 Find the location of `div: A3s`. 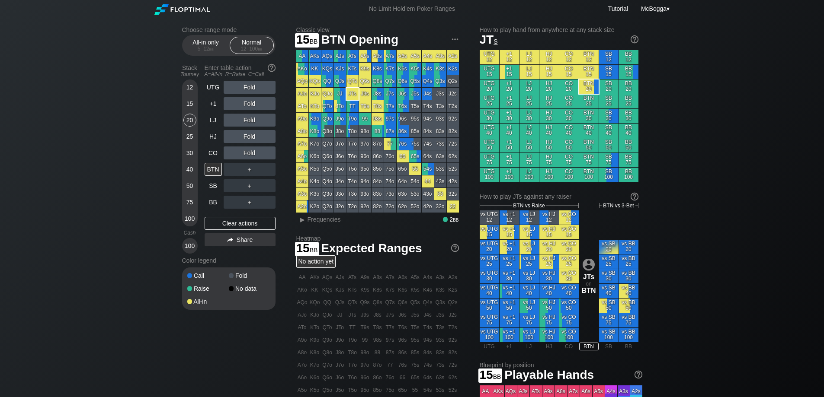

div: A3s is located at coordinates (440, 56).